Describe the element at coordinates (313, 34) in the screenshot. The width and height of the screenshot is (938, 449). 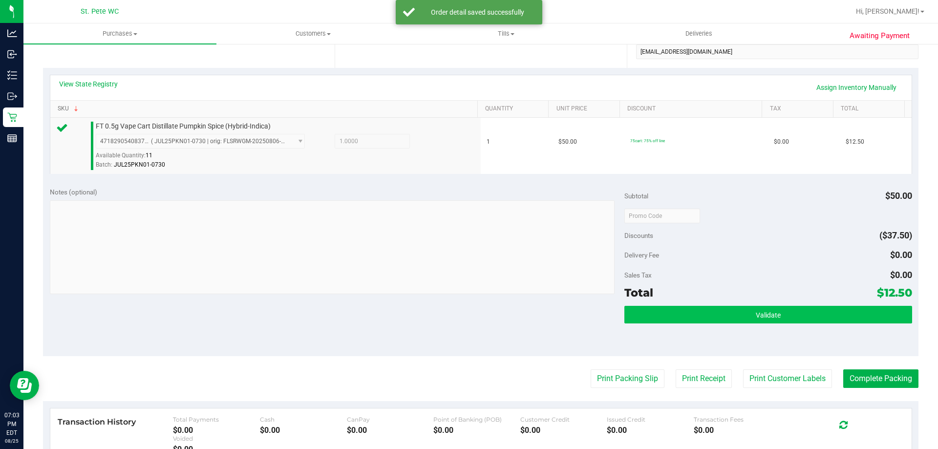
I see `a: Customers` at that location.